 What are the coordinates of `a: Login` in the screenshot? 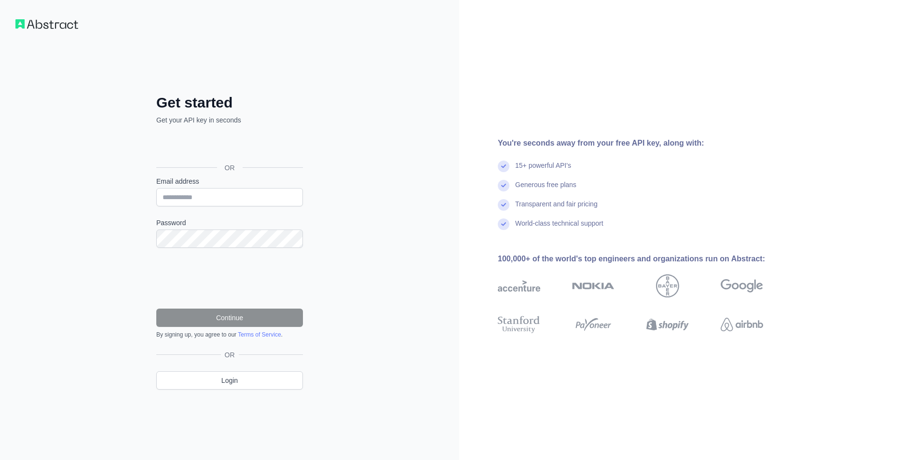 It's located at (230, 381).